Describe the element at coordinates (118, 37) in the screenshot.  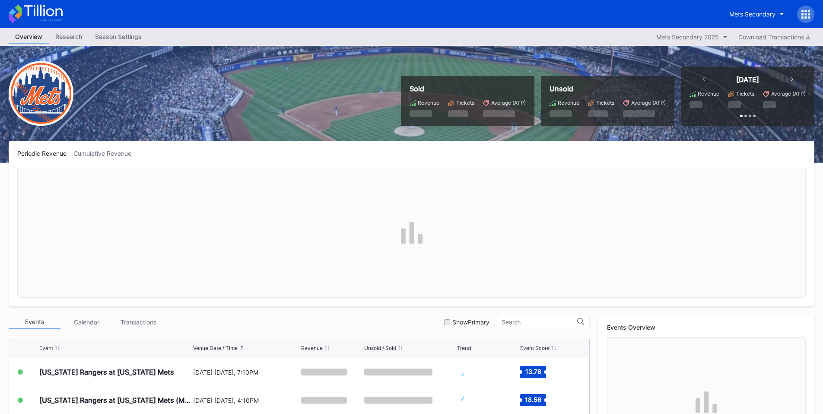
I see `a: Season Settings` at that location.